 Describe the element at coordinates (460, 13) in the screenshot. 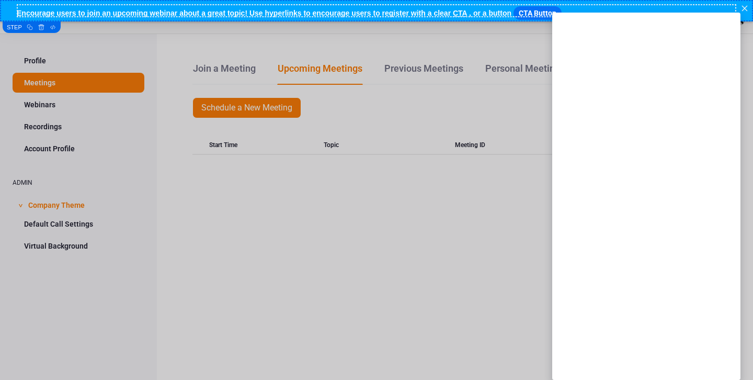

I see `u: CTA` at that location.